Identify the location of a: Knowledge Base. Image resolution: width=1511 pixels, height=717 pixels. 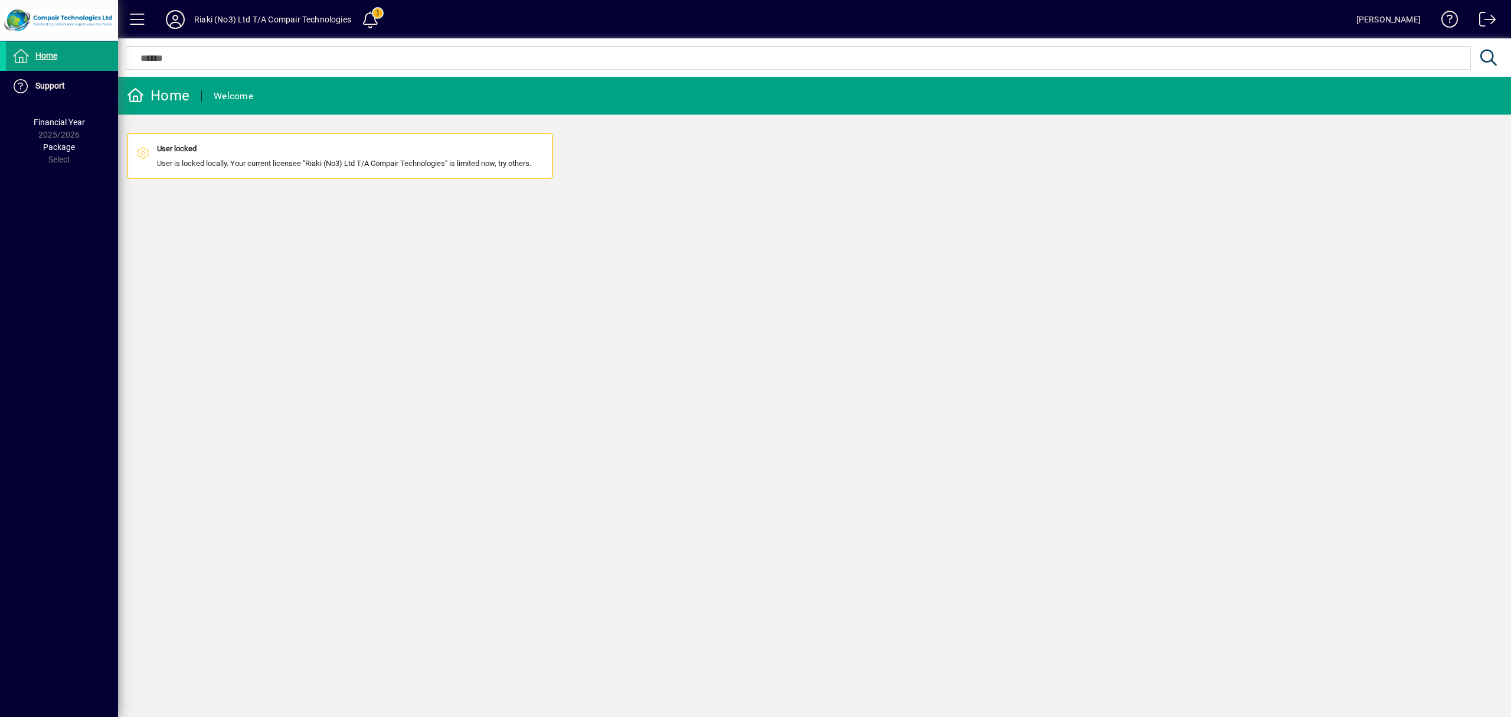
(1446, 21).